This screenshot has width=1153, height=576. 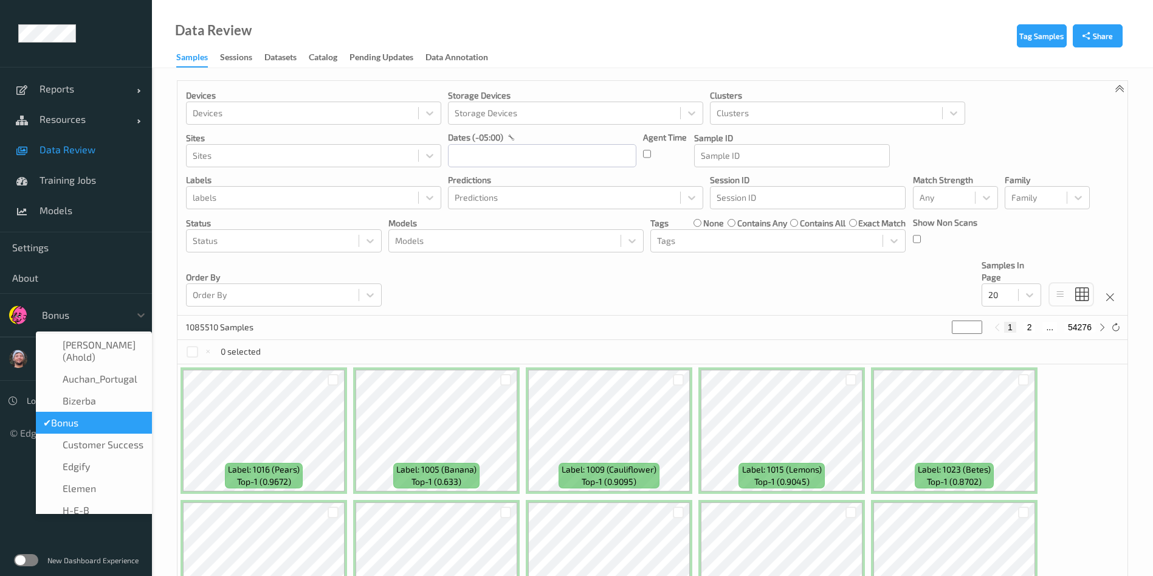 What do you see at coordinates (381, 58) in the screenshot?
I see `div: Pending Updates` at bounding box center [381, 58].